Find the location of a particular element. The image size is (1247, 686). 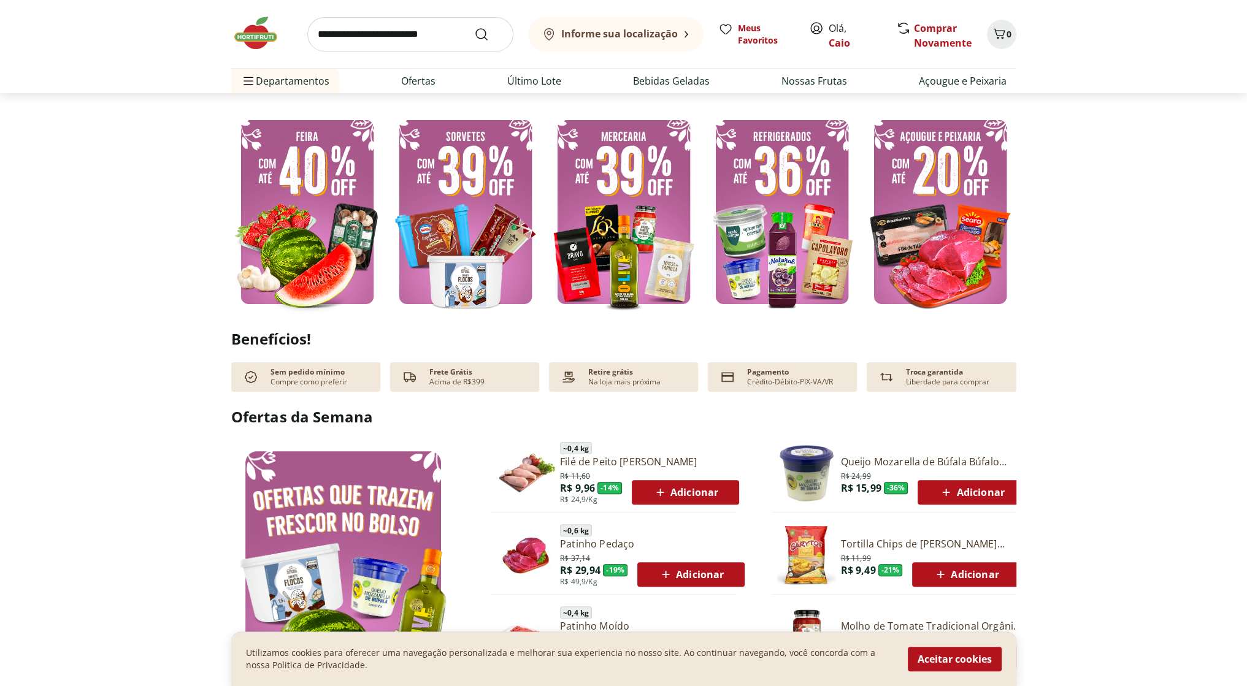

span: R$ 37,14 is located at coordinates (575, 558).